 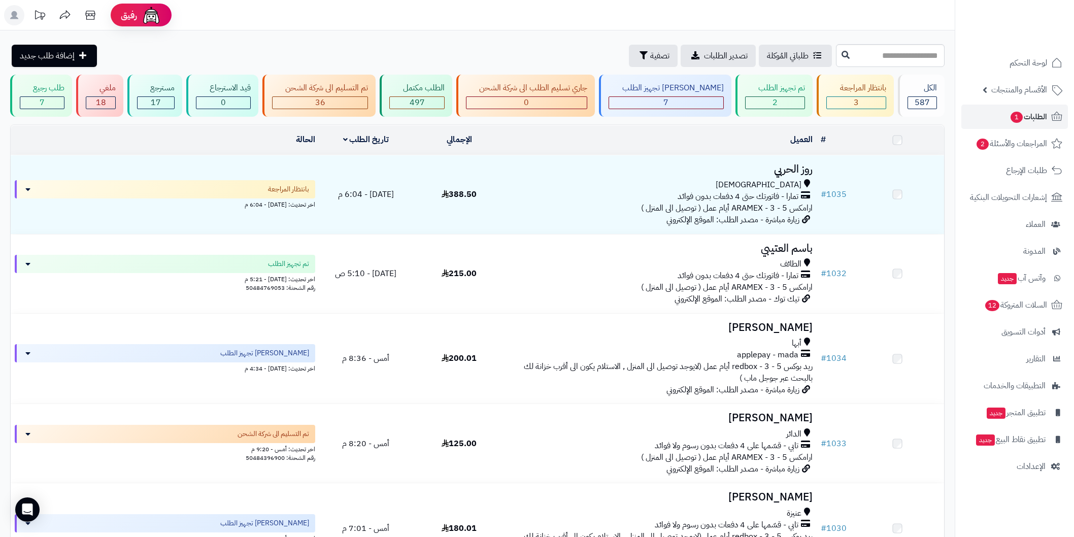 I want to click on div: 0, so click(x=526, y=102).